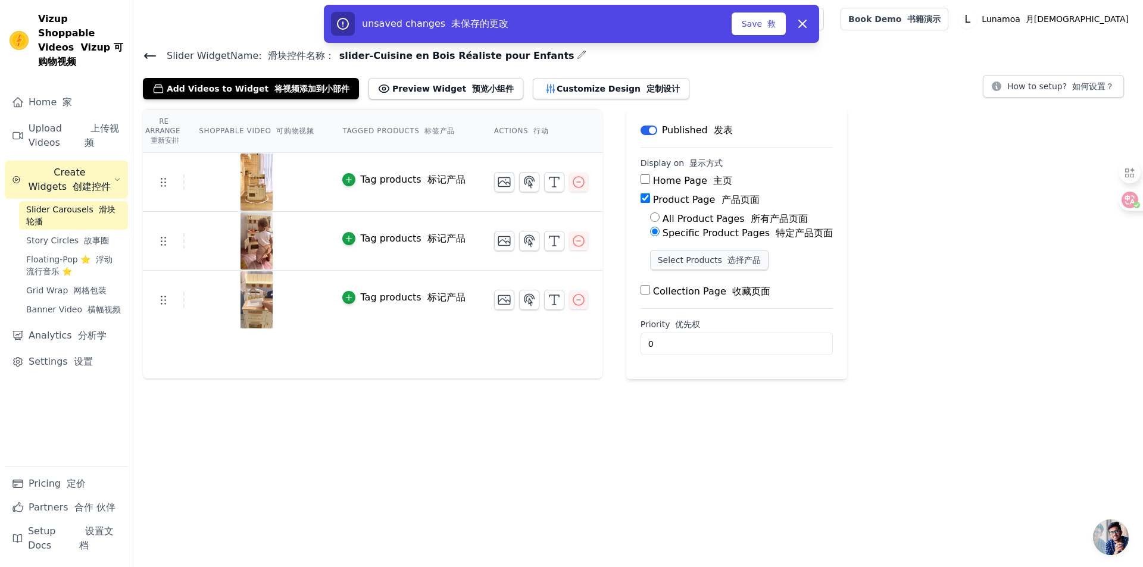 The height and width of the screenshot is (567, 1143). What do you see at coordinates (92, 335) in the screenshot?
I see `font: 分析学` at bounding box center [92, 335].